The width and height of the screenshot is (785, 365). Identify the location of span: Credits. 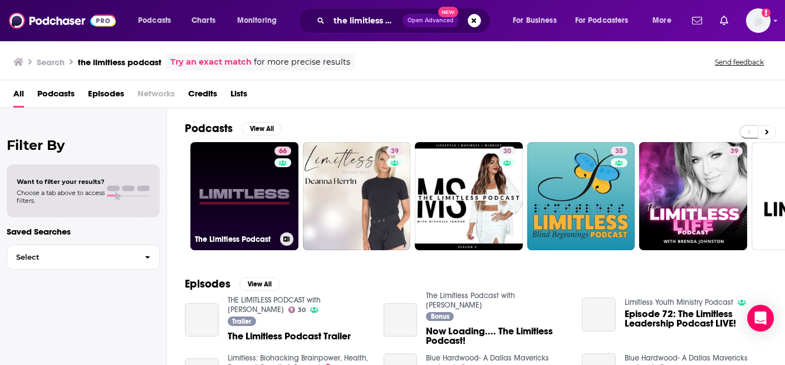
(203, 96).